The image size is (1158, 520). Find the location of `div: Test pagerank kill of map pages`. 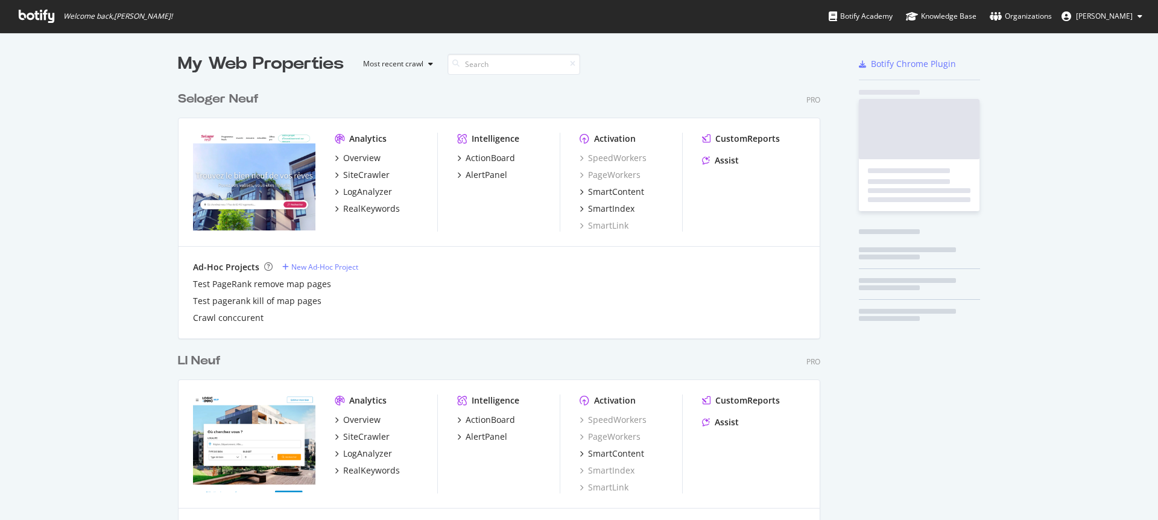

div: Test pagerank kill of map pages is located at coordinates (257, 301).